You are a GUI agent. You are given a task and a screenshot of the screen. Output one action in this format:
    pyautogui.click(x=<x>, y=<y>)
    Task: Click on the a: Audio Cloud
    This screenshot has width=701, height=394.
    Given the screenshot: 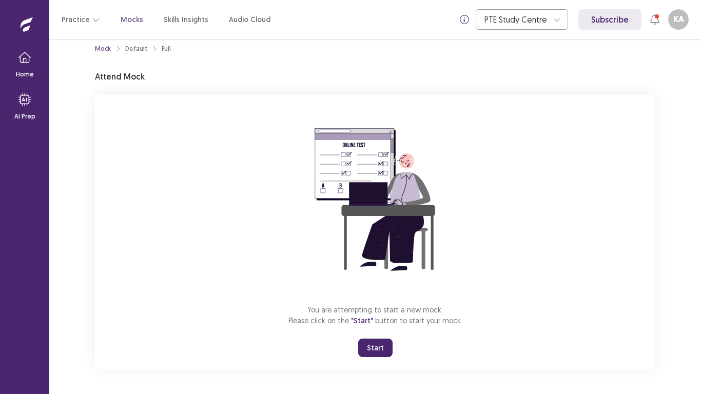 What is the action you would take?
    pyautogui.click(x=250, y=20)
    